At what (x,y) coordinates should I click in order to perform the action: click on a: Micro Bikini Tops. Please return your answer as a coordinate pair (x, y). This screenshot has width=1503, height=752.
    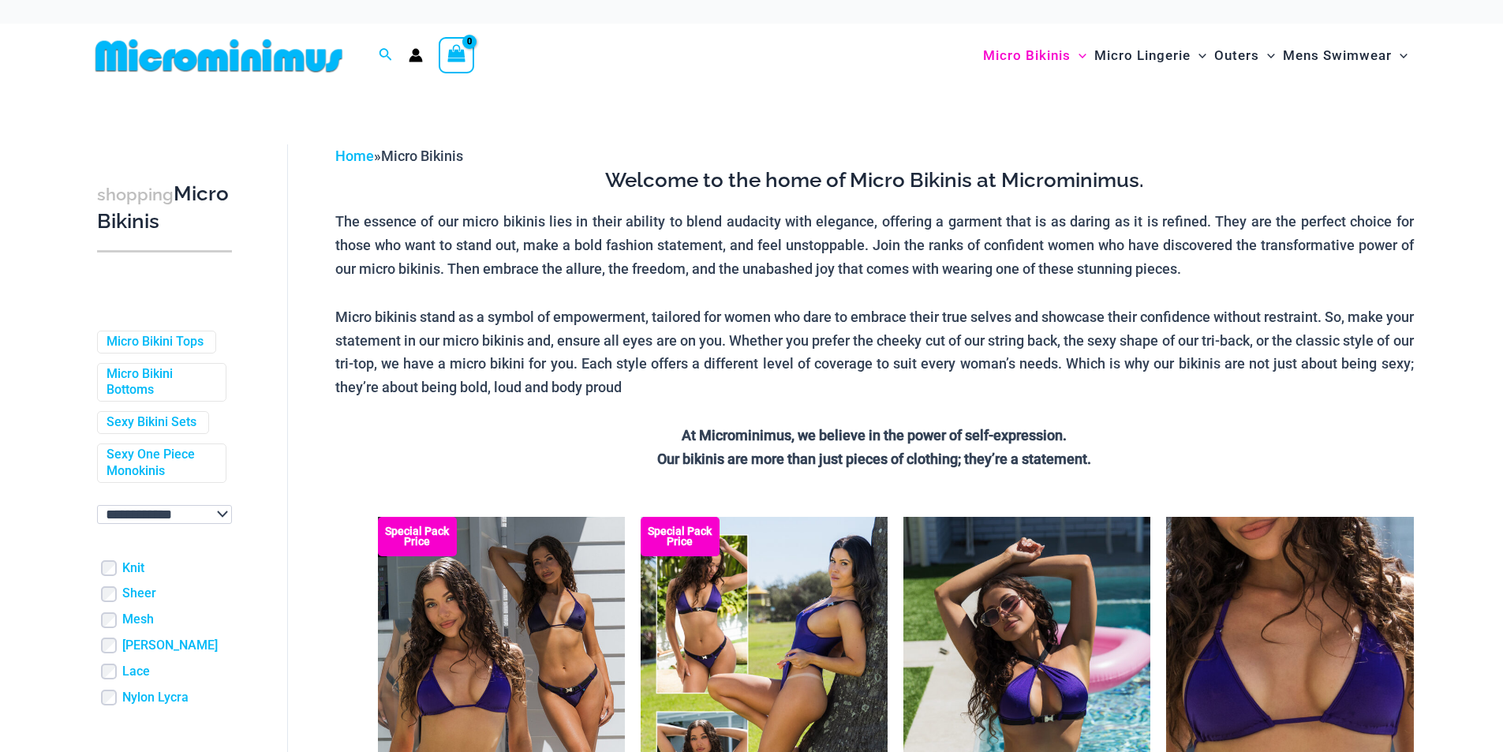
    Looking at the image, I should click on (155, 342).